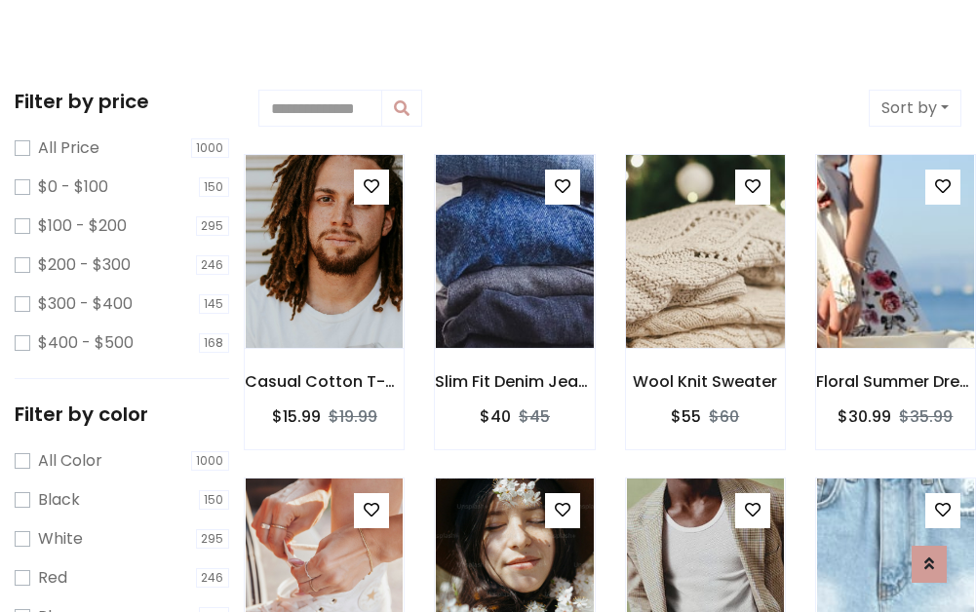 This screenshot has width=976, height=612. I want to click on h6: Floral Summer Dress, so click(895, 381).